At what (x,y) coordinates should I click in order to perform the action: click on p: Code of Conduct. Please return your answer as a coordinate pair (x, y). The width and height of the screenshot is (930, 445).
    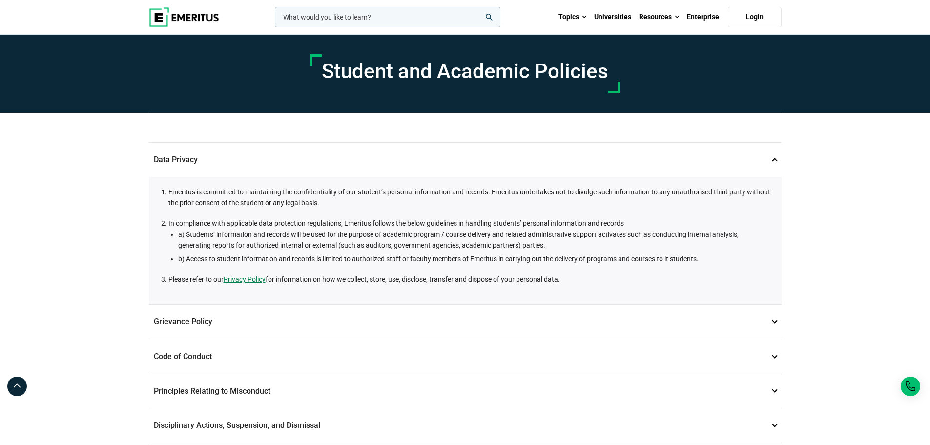
    Looking at the image, I should click on (465, 356).